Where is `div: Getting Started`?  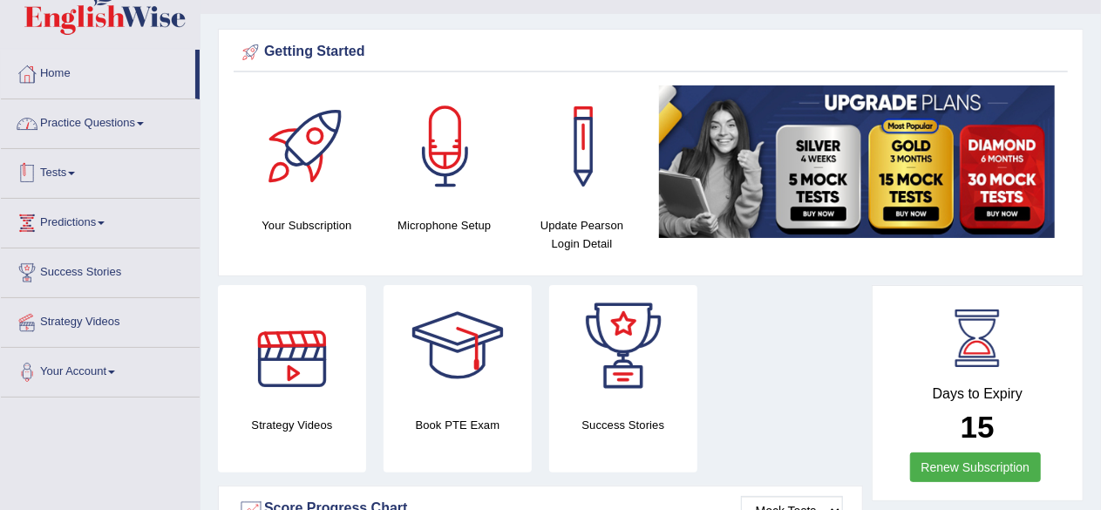
div: Getting Started is located at coordinates (650, 52).